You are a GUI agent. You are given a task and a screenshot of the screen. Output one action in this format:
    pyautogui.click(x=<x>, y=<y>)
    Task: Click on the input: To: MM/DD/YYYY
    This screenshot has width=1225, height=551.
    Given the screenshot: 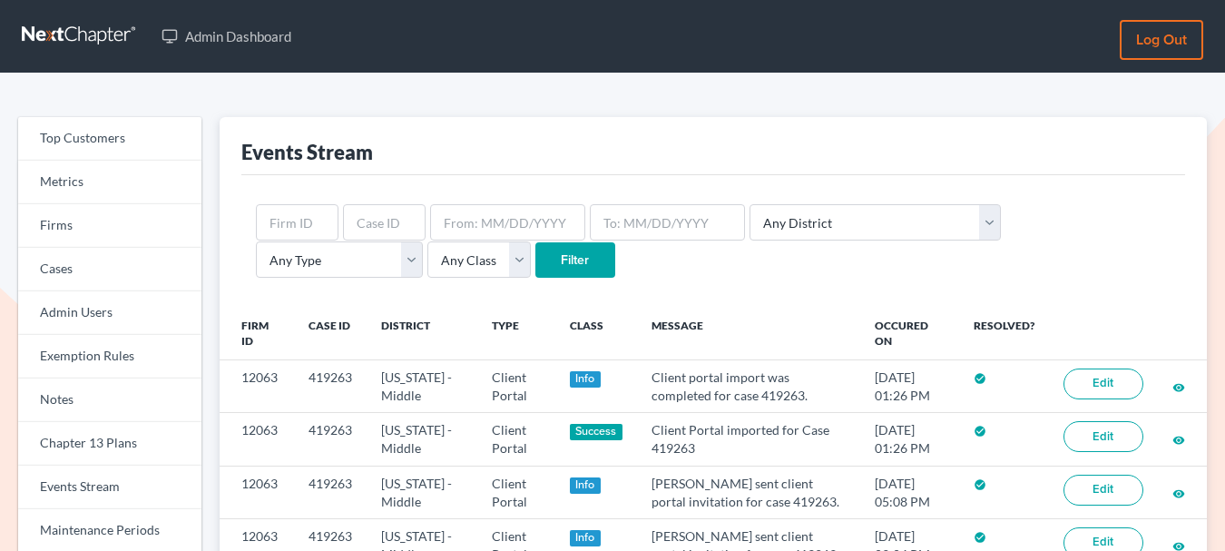 What is the action you would take?
    pyautogui.click(x=667, y=222)
    